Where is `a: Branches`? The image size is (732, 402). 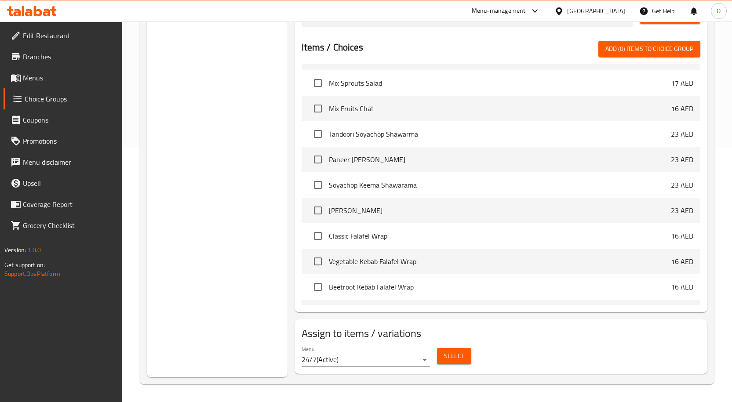
a: Branches is located at coordinates (63, 57).